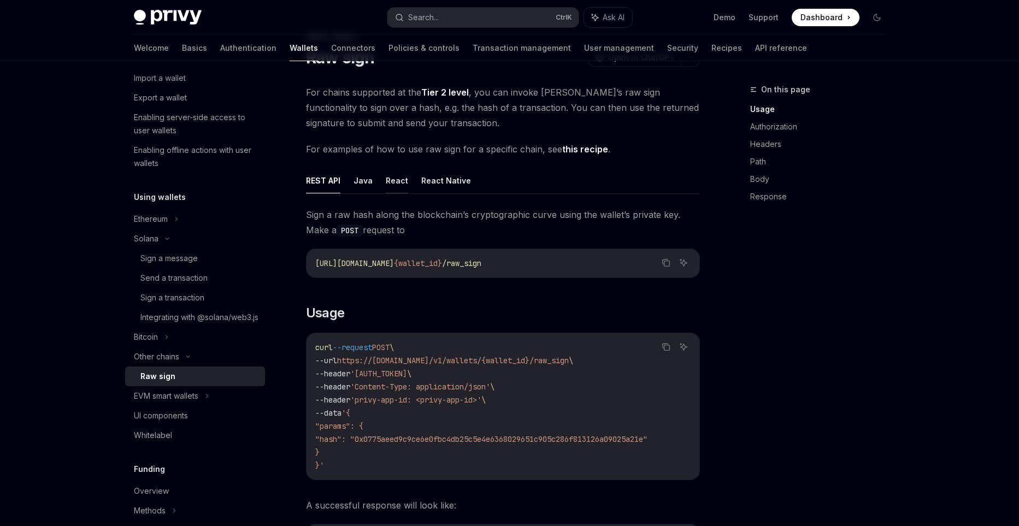  I want to click on a: Welcome, so click(151, 48).